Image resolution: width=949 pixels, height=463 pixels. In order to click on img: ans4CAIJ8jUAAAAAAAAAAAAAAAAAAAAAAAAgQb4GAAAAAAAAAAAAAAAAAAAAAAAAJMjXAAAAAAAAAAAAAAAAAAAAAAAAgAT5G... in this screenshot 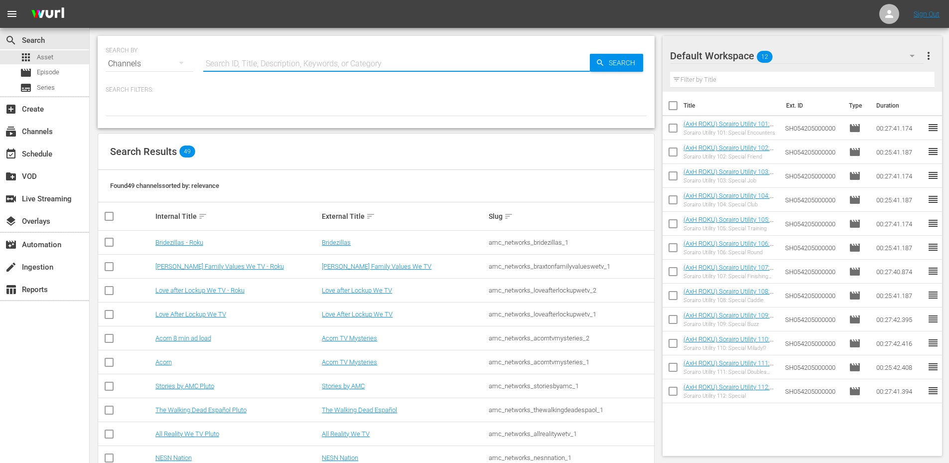, I will do `click(48, 14)`.